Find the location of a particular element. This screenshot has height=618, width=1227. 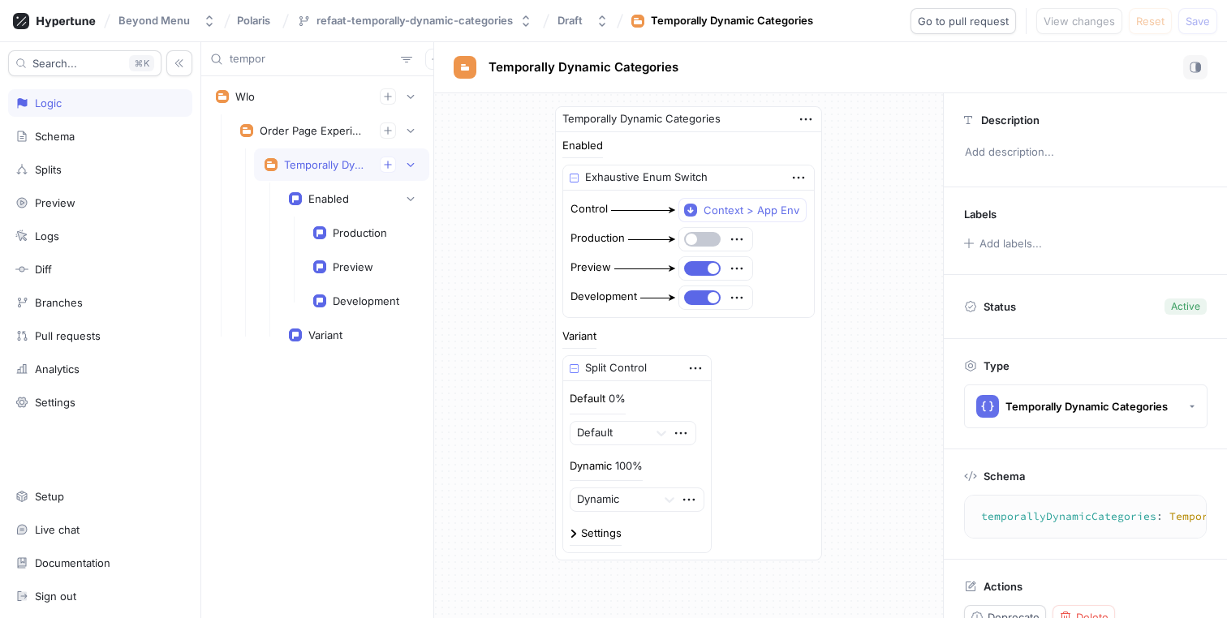

p: Default is located at coordinates (587, 399).